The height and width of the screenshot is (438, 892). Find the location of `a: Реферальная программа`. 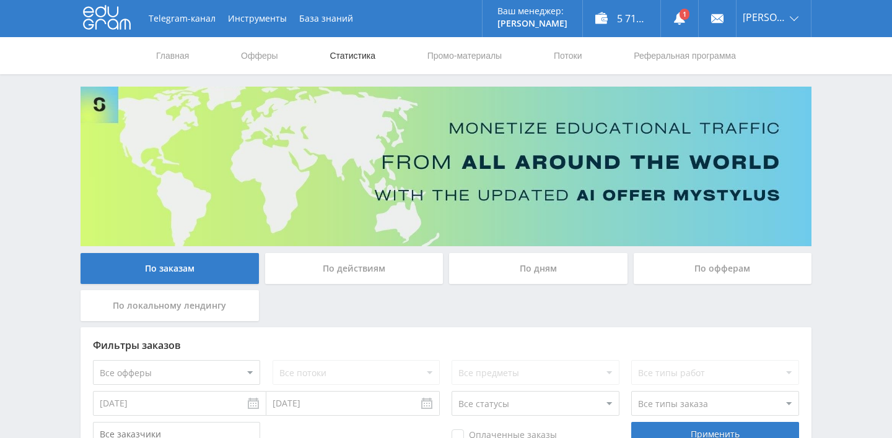

a: Реферальная программа is located at coordinates (684, 56).